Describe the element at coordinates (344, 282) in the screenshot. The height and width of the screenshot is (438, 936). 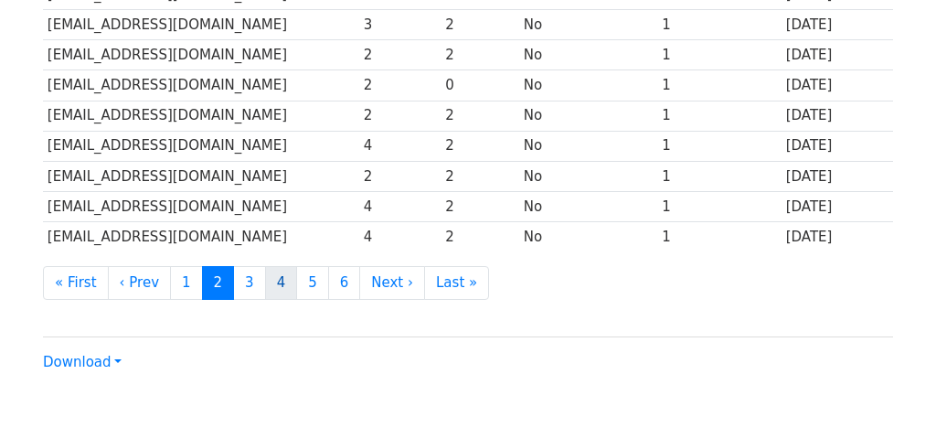
I see `a: 6` at that location.